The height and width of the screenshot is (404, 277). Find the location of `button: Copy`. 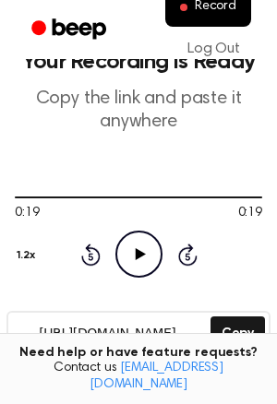

button: Copy is located at coordinates (237, 333).